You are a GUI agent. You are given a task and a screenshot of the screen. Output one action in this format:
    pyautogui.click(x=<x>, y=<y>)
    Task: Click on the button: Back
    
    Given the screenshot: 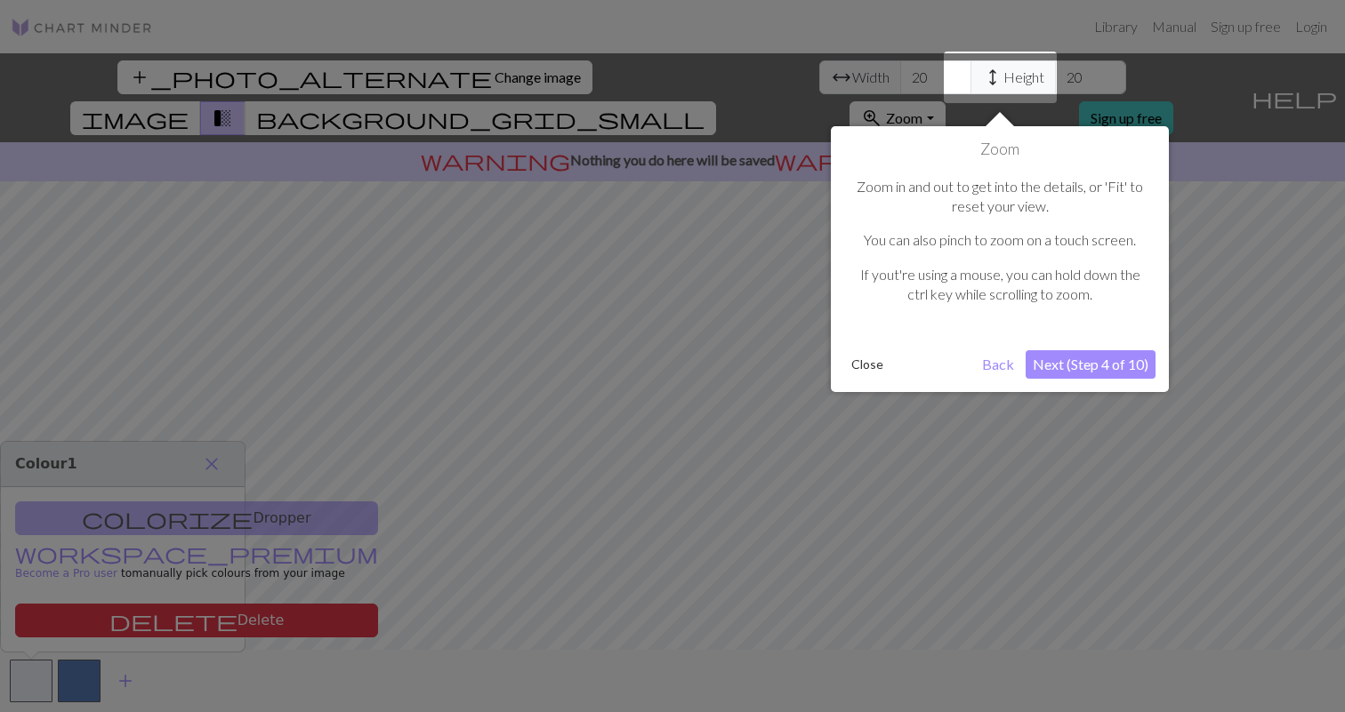 What is the action you would take?
    pyautogui.click(x=998, y=365)
    